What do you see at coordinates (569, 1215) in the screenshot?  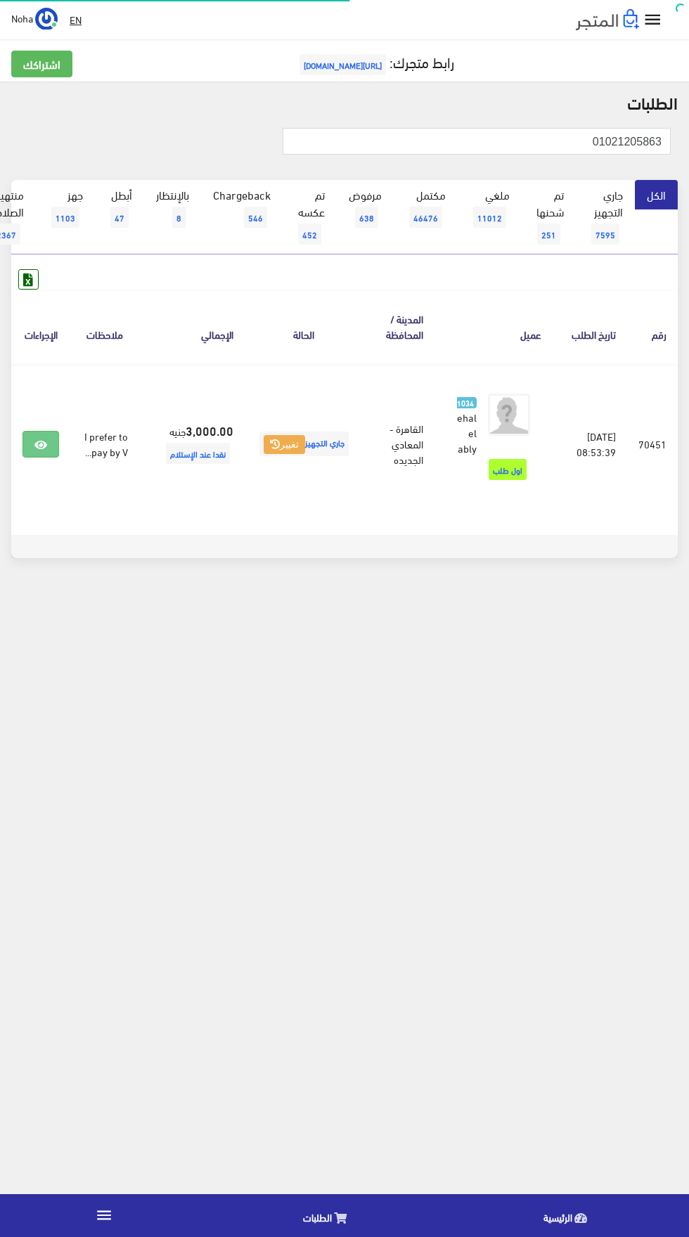 I see `a: الرئيسية` at bounding box center [569, 1215].